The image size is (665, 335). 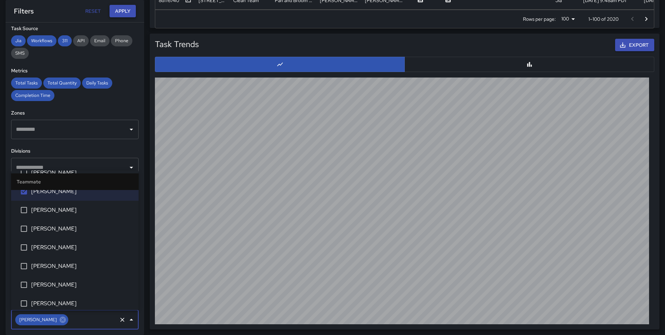 I want to click on button: Close, so click(x=131, y=320).